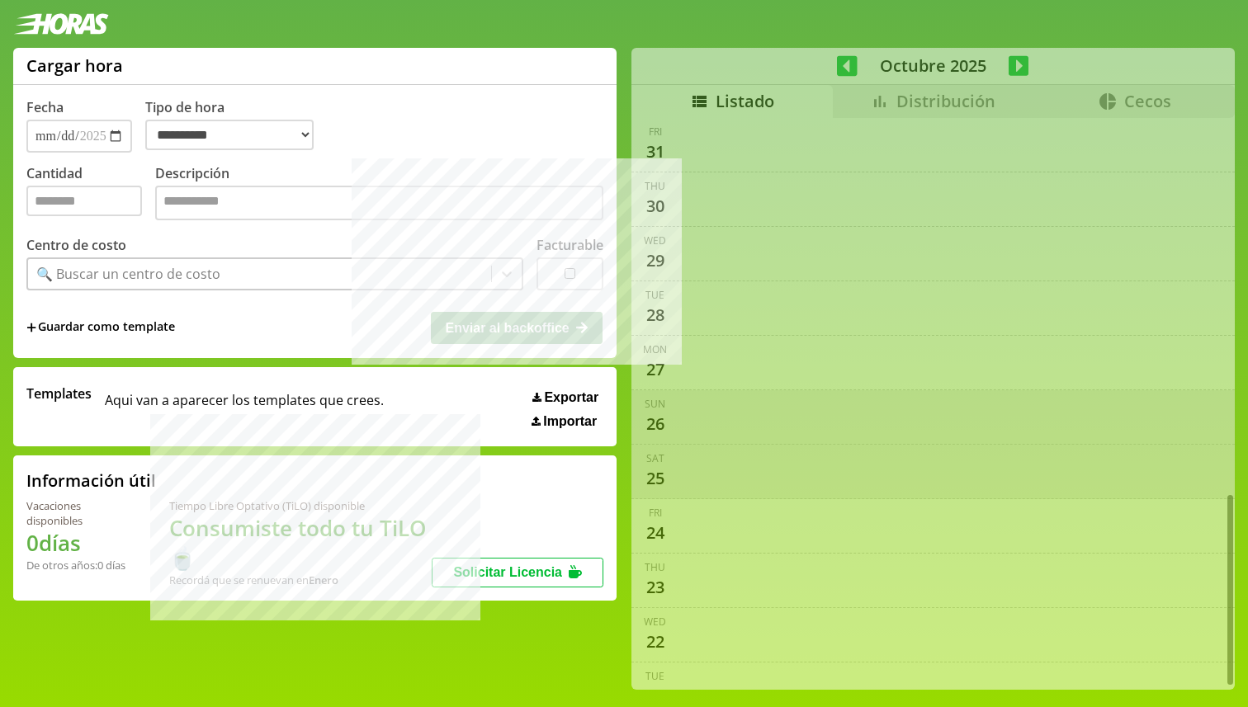  I want to click on span: Importar, so click(569, 422).